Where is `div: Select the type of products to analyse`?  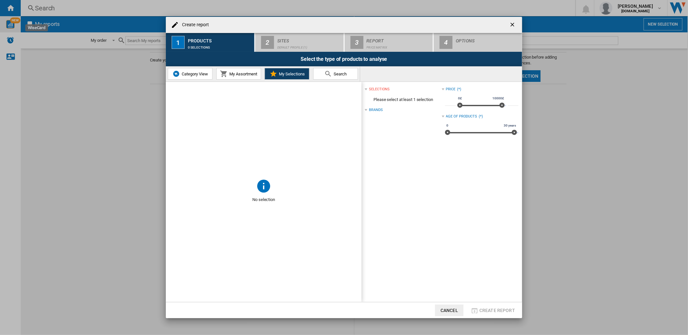 div: Select the type of products to analyse is located at coordinates (344, 59).